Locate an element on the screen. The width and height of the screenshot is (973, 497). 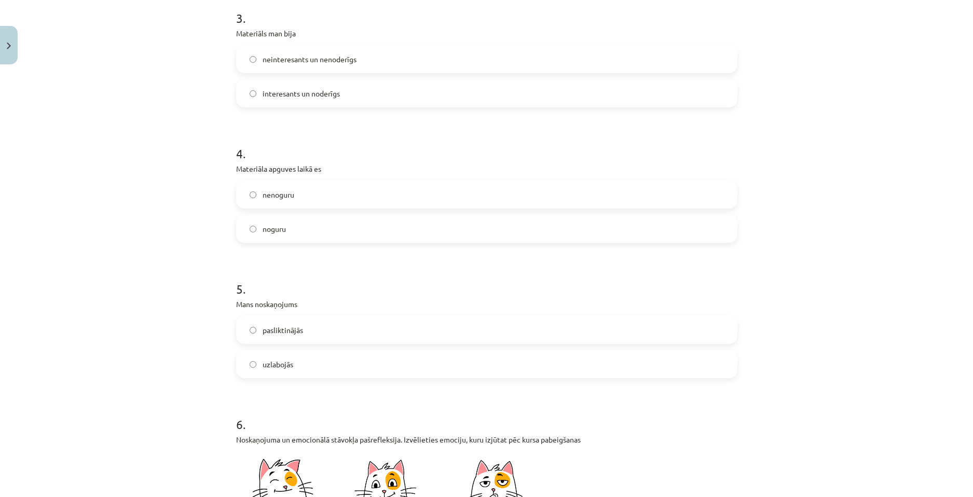
h1: 4 . is located at coordinates (487, 144).